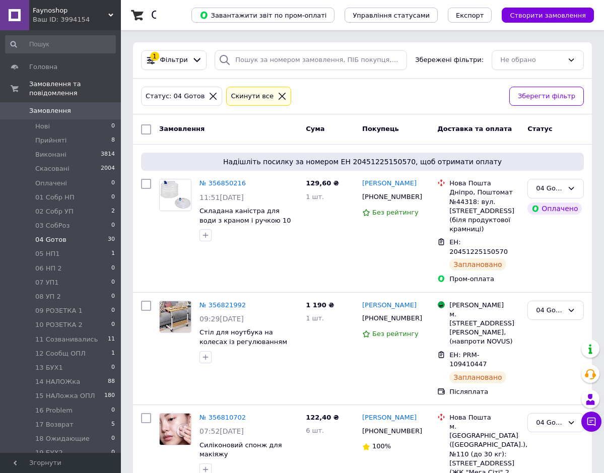 This screenshot has width=604, height=473. Describe the element at coordinates (245, 220) in the screenshot. I see `a: Складана каністра для води з краном і ручкою 10 л, пластик` at that location.